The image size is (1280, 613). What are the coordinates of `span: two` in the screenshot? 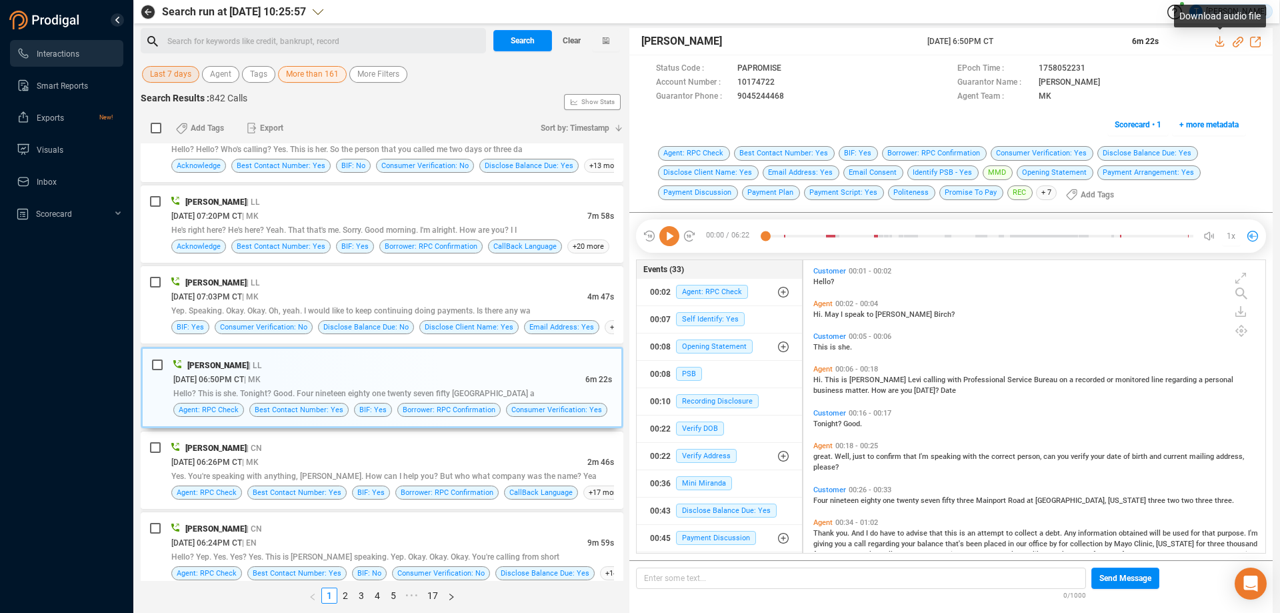 It's located at (1188, 500).